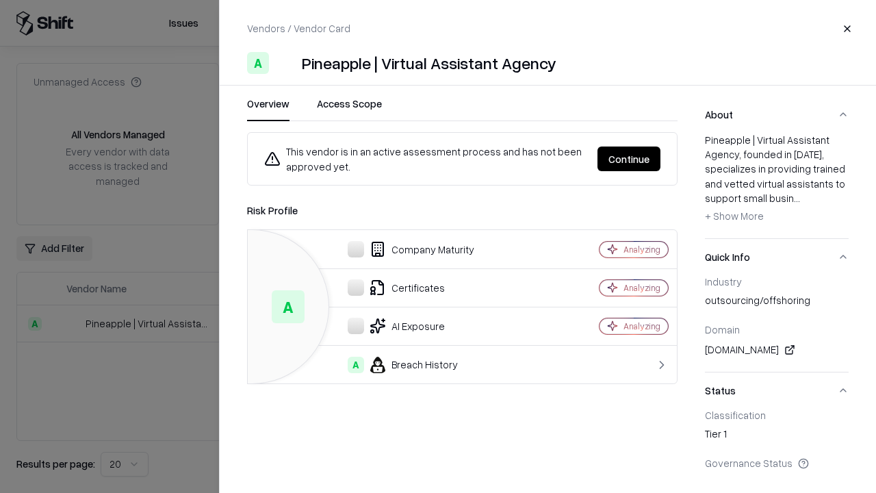 Image resolution: width=876 pixels, height=493 pixels. I want to click on div: Domain, so click(777, 329).